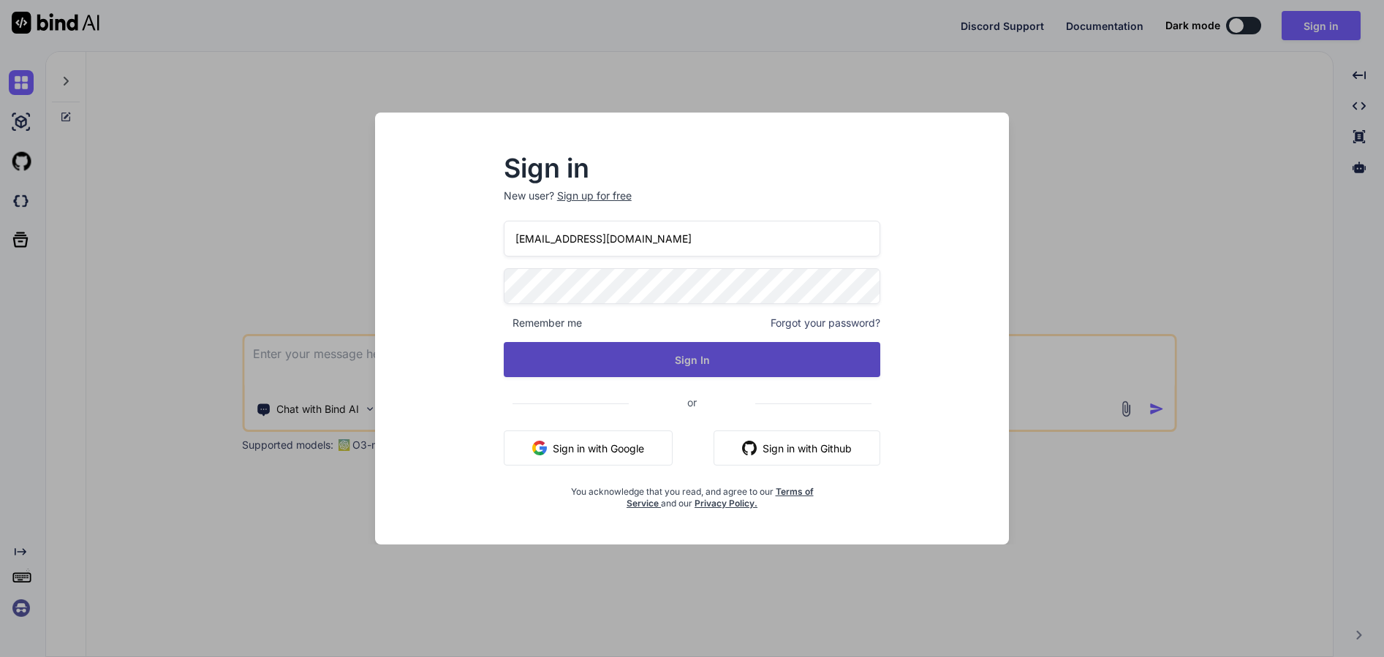 This screenshot has height=657, width=1384. I want to click on p: New user?, so click(692, 205).